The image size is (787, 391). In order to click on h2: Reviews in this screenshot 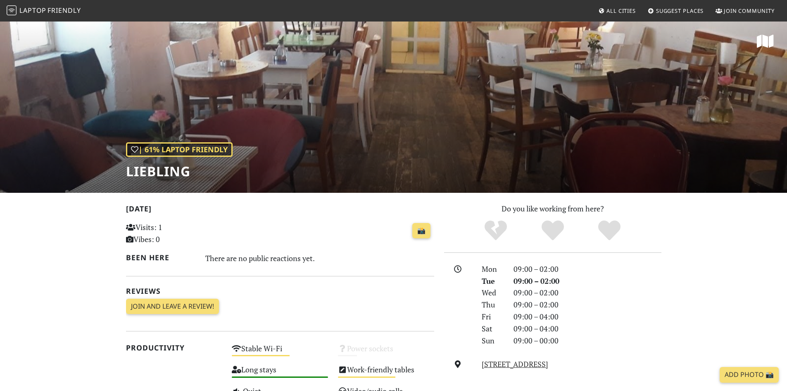, I will do `click(280, 291)`.